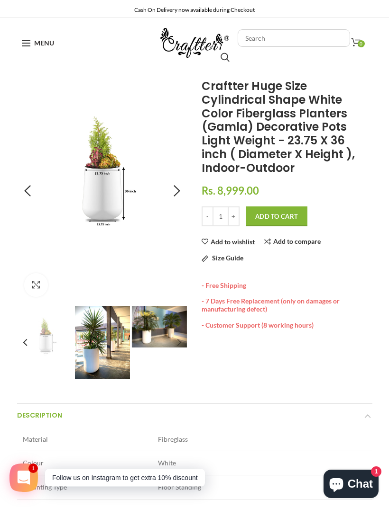 The image size is (389, 508). I want to click on inbox-online-store-chat: Shopify online store chat, so click(351, 485).